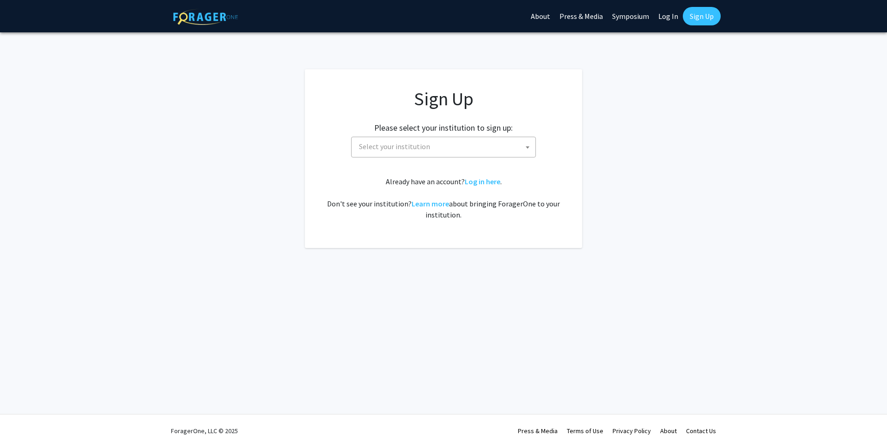  Describe the element at coordinates (443, 128) in the screenshot. I see `h2: Please select your institution to sign up:` at that location.